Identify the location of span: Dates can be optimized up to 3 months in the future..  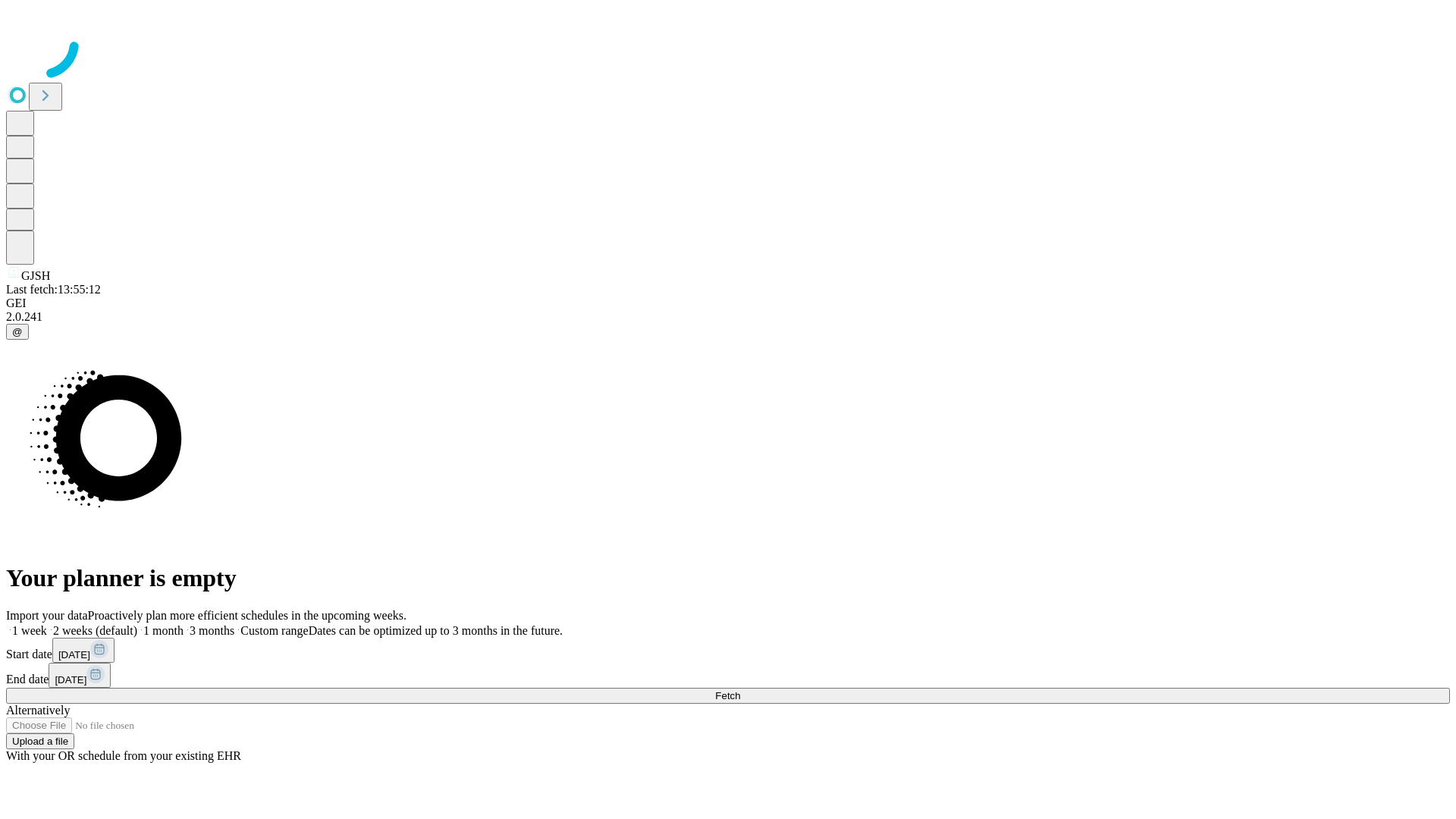
(435, 630).